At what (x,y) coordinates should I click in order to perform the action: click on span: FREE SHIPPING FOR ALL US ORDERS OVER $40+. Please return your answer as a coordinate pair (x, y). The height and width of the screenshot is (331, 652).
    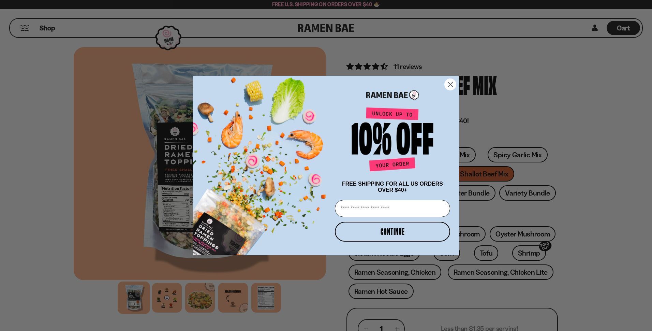
    Looking at the image, I should click on (392, 186).